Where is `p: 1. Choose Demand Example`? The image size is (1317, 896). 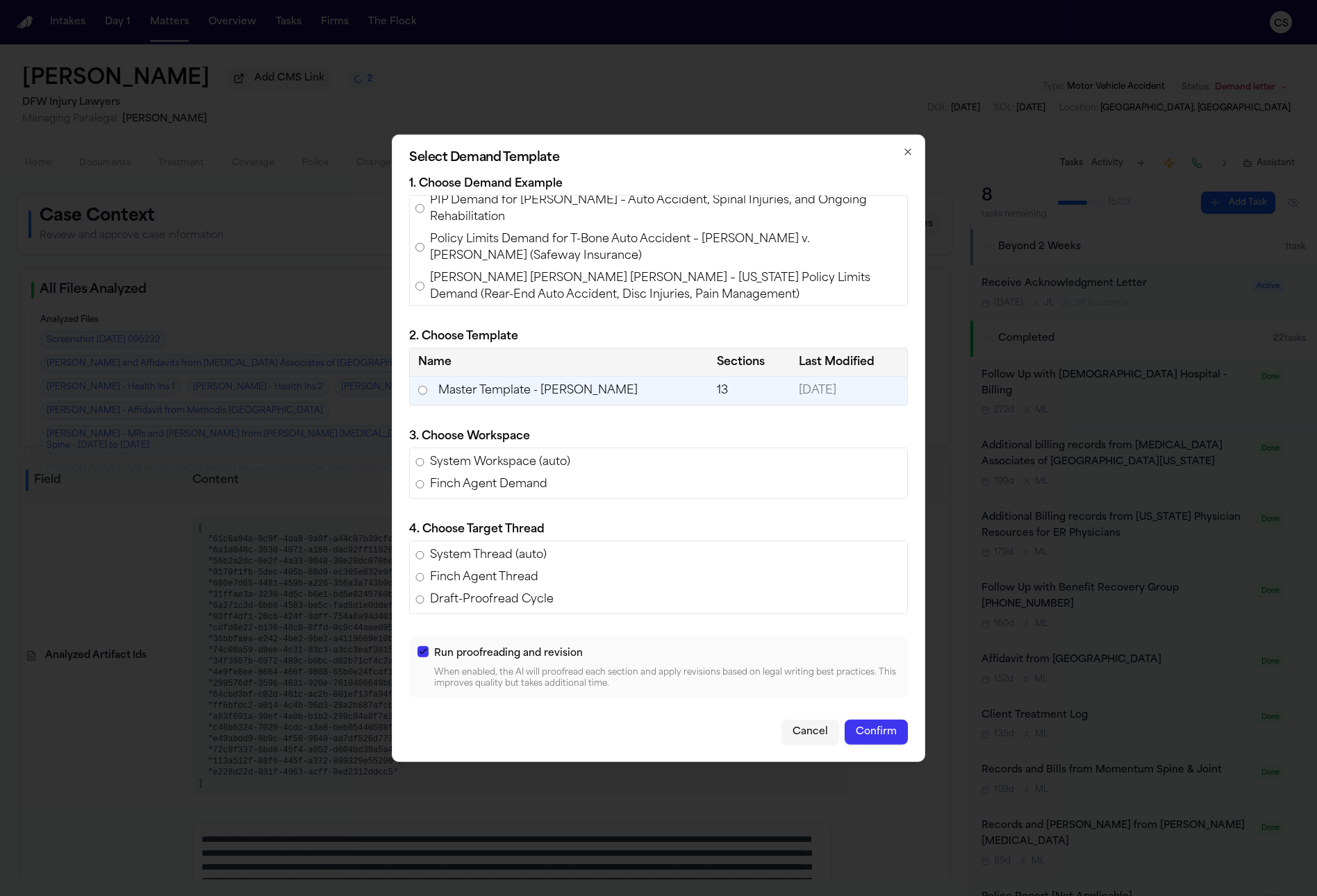 p: 1. Choose Demand Example is located at coordinates (658, 183).